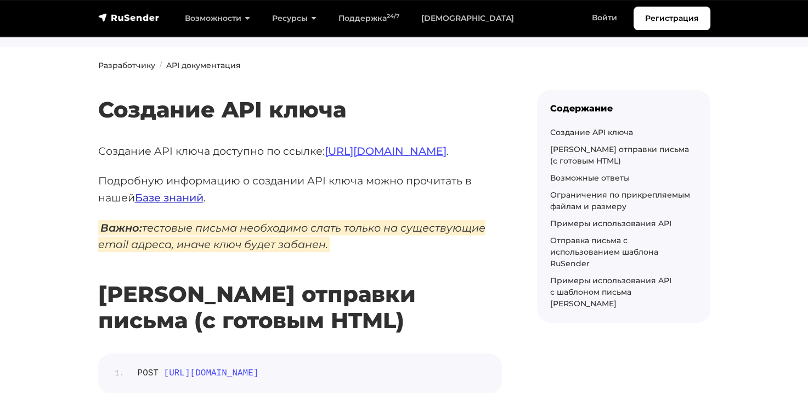 This screenshot has width=808, height=393. I want to click on p: Подробную информацию о создании API ключа можно прочитать в нашей ., so click(300, 189).